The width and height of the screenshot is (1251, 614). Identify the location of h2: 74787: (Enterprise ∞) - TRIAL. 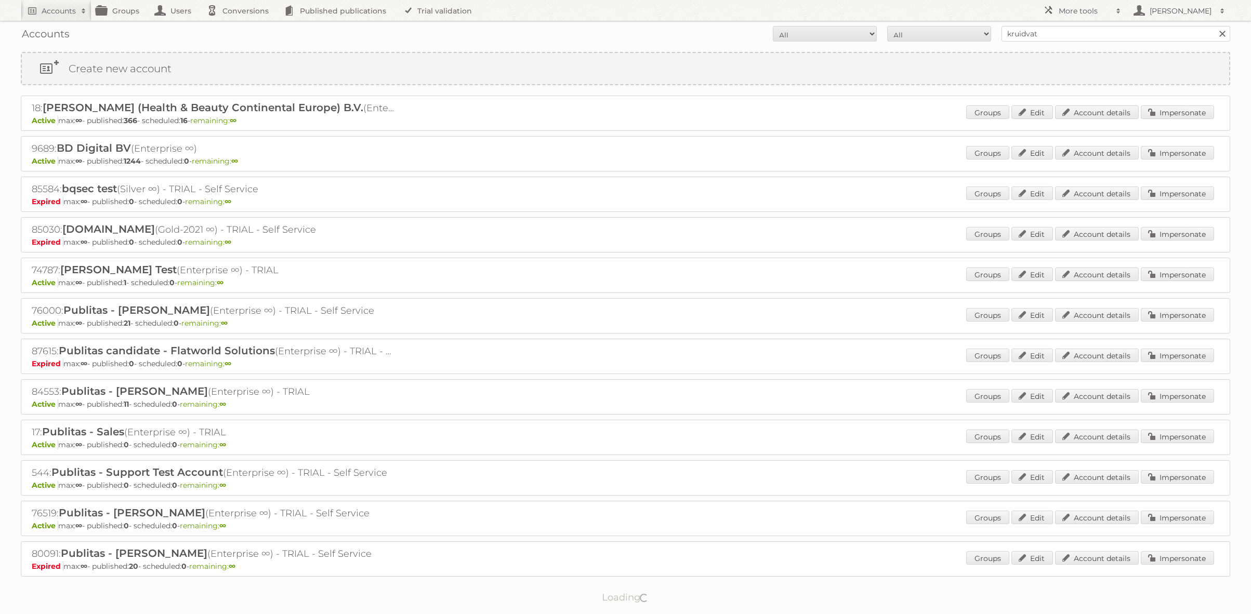
(214, 270).